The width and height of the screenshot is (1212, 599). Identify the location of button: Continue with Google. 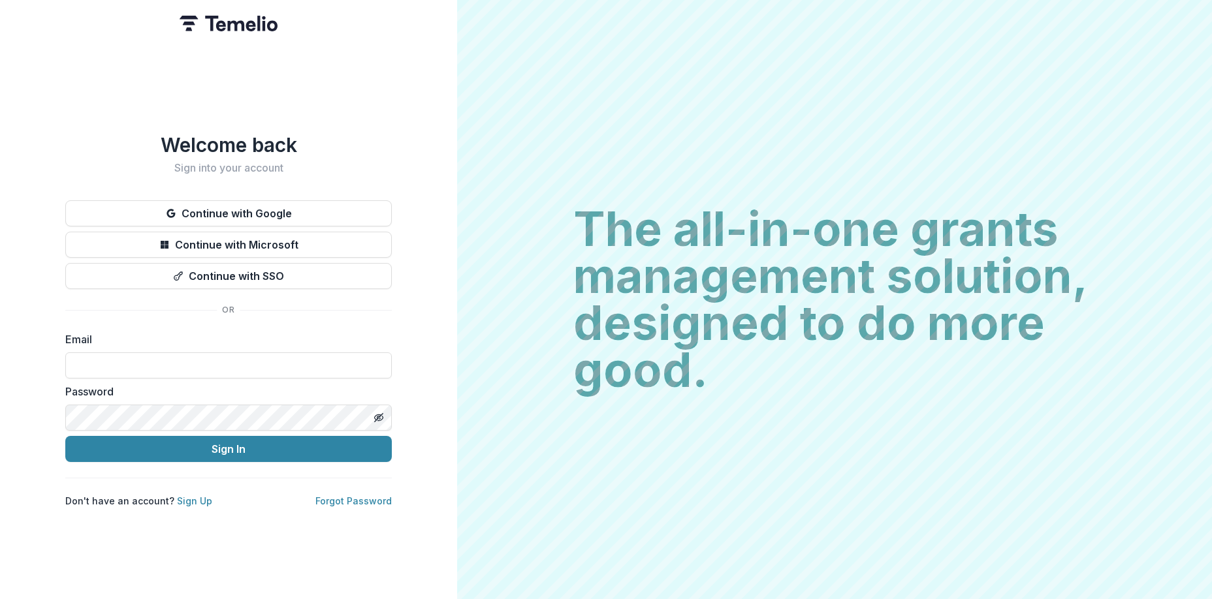
(229, 214).